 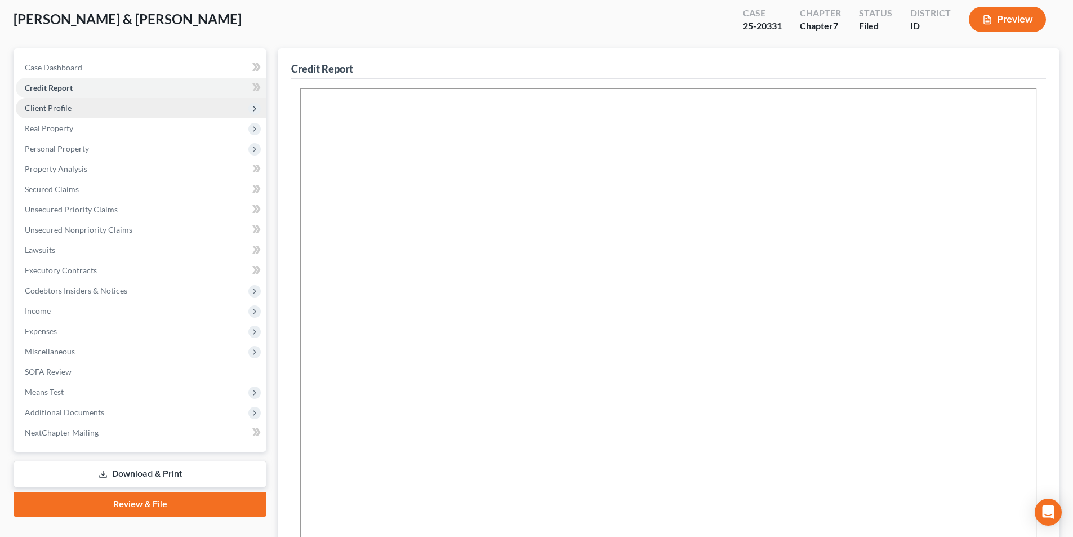 I want to click on span: 7, so click(x=835, y=25).